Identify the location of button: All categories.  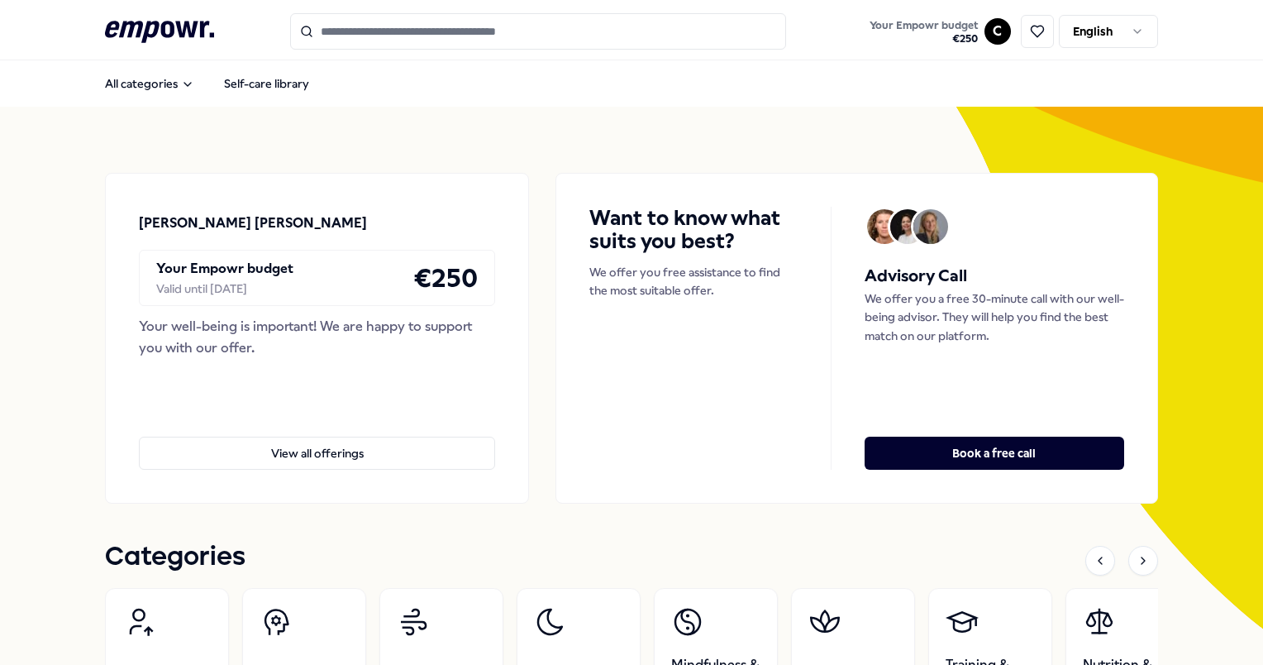
(150, 83).